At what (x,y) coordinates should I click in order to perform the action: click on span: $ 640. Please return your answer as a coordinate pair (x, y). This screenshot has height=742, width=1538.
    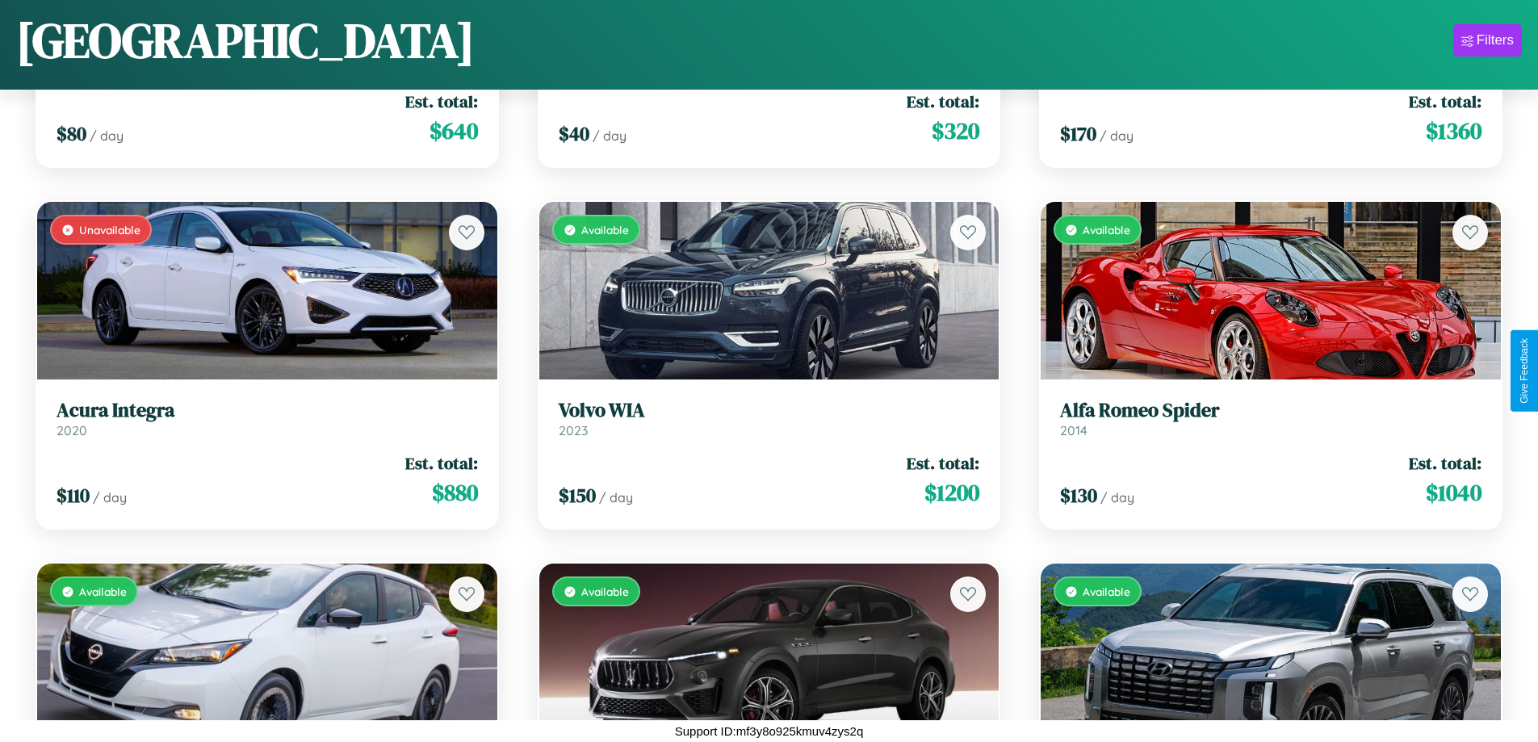
    Looking at the image, I should click on (454, 131).